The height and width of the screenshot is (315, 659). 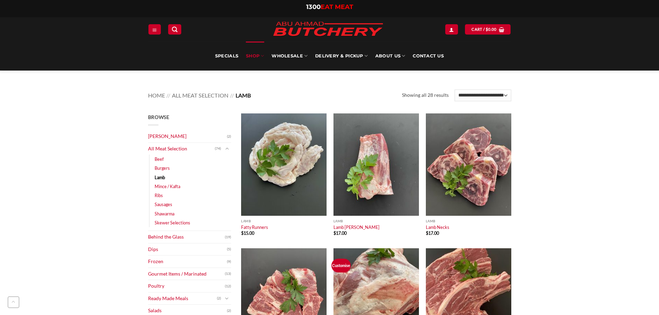 I want to click on a: Gourmet Items / Marinated, so click(x=187, y=274).